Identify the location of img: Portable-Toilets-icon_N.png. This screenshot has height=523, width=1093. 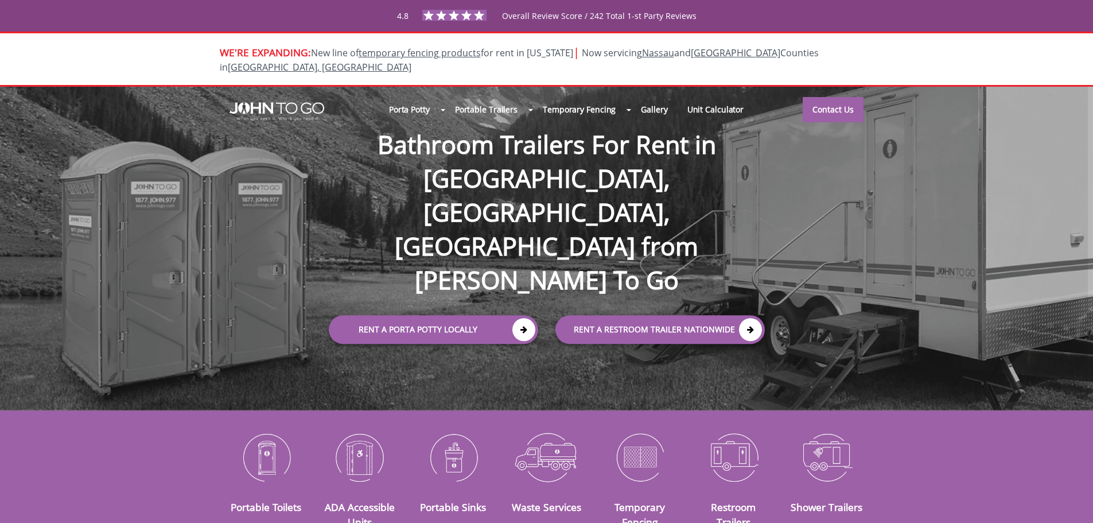
(266, 457).